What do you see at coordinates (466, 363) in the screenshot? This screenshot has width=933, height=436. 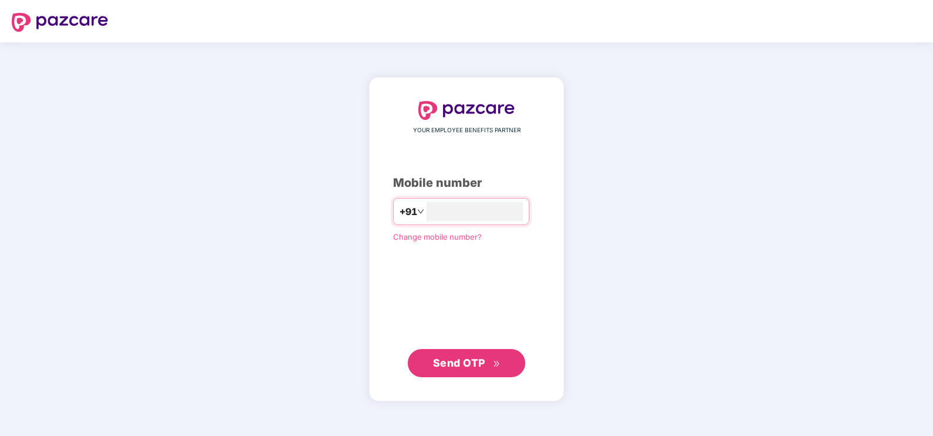 I see `button: Send OTPdouble-right` at bounding box center [466, 363].